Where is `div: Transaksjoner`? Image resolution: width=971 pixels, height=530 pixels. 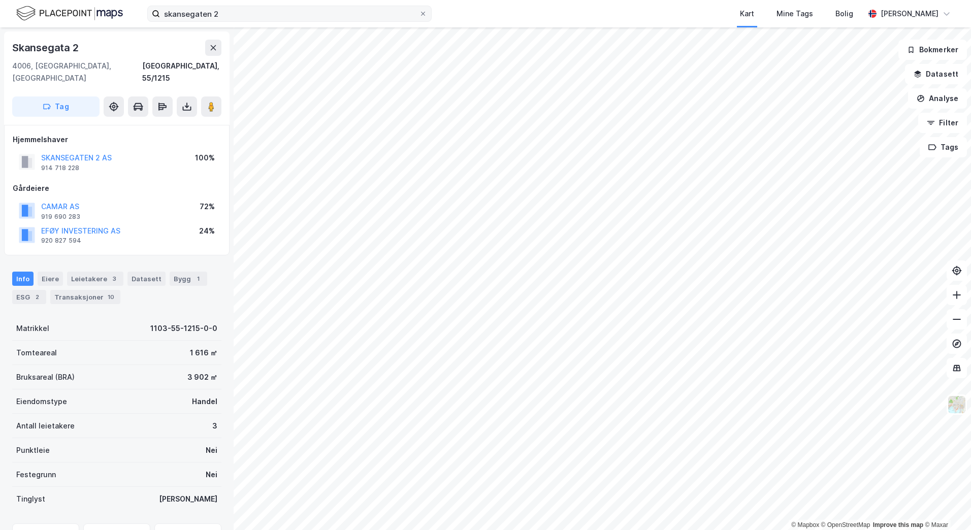
div: Transaksjoner is located at coordinates (85, 297).